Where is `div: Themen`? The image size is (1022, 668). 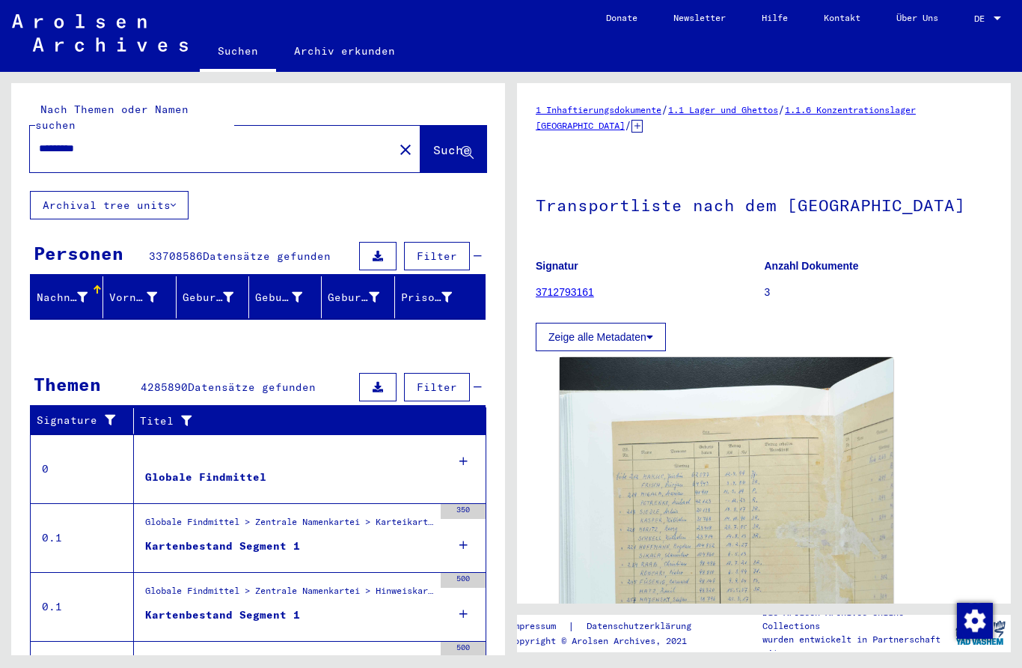 div: Themen is located at coordinates (67, 384).